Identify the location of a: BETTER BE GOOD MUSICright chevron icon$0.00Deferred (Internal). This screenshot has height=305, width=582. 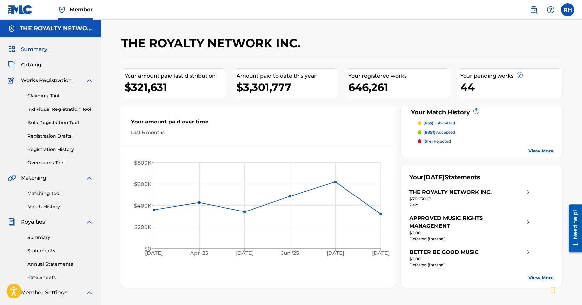
(471, 258).